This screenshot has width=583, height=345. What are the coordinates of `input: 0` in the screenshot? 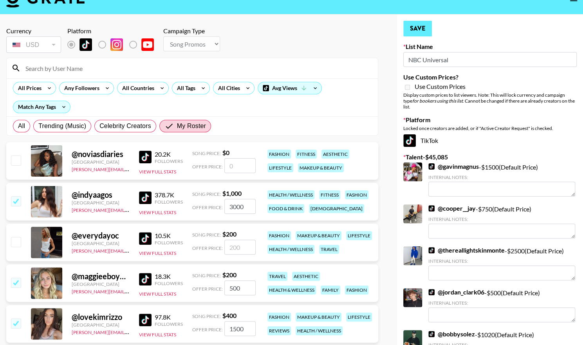 It's located at (240, 166).